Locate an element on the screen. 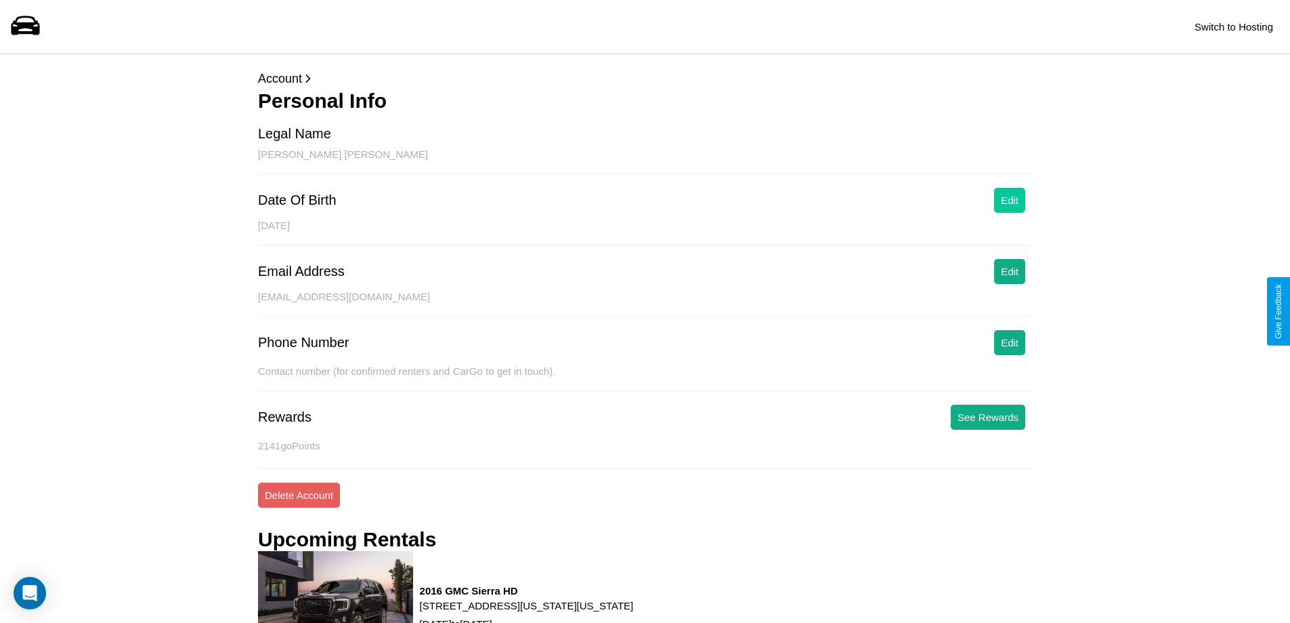  h3: Personal Info is located at coordinates (645, 101).